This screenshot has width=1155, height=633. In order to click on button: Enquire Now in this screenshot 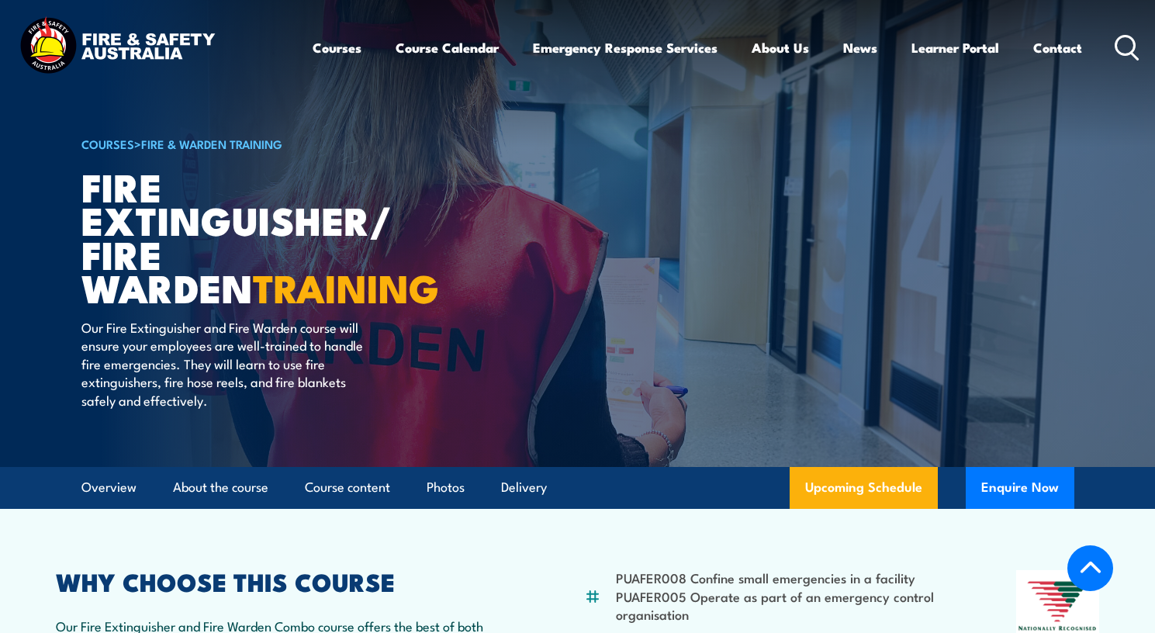, I will do `click(1020, 488)`.